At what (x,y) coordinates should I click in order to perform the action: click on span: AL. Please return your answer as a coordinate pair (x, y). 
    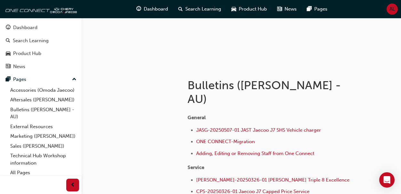
    Looking at the image, I should click on (392, 9).